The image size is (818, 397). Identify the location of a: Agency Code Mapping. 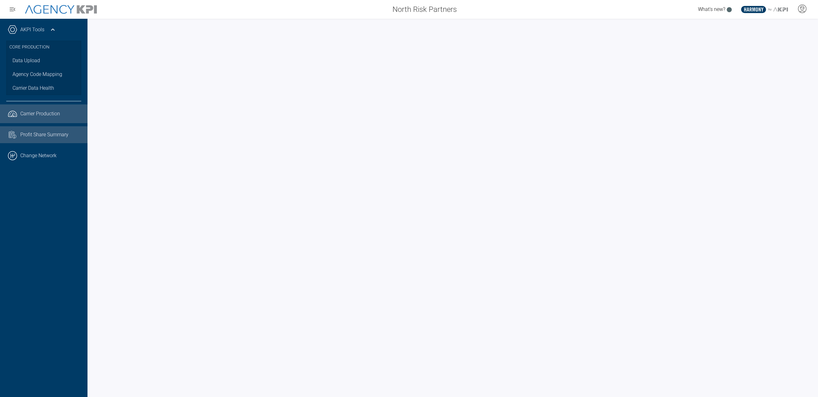
(44, 74).